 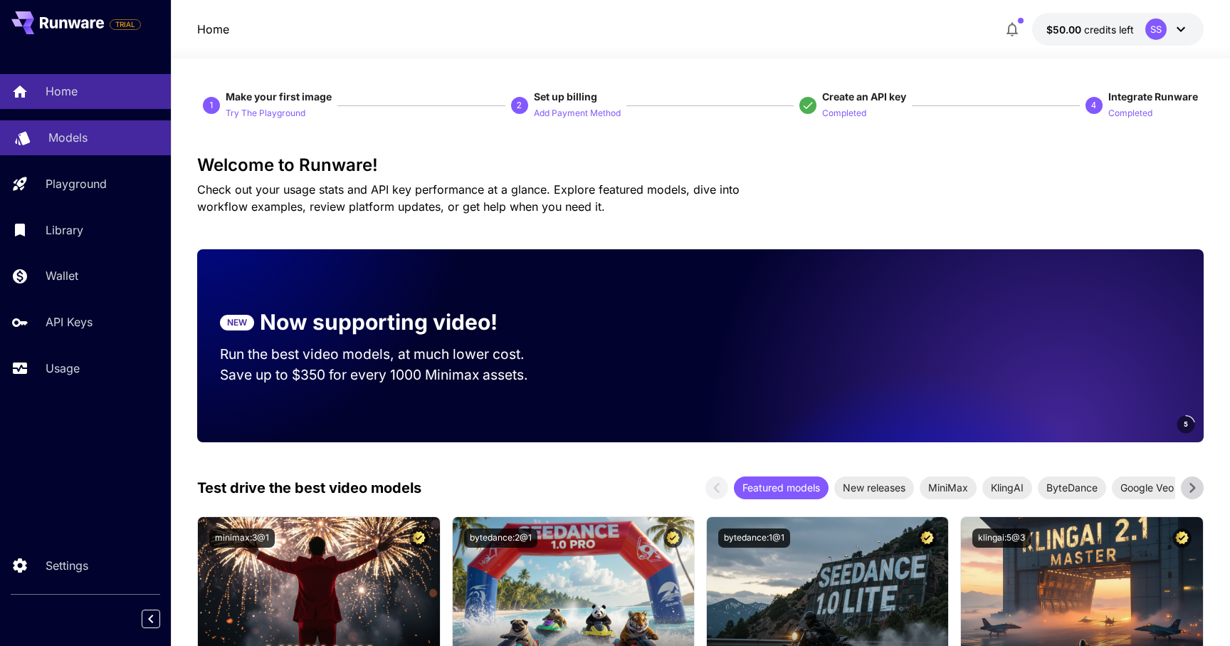 What do you see at coordinates (1065, 29) in the screenshot?
I see `span: $50.00` at bounding box center [1065, 29].